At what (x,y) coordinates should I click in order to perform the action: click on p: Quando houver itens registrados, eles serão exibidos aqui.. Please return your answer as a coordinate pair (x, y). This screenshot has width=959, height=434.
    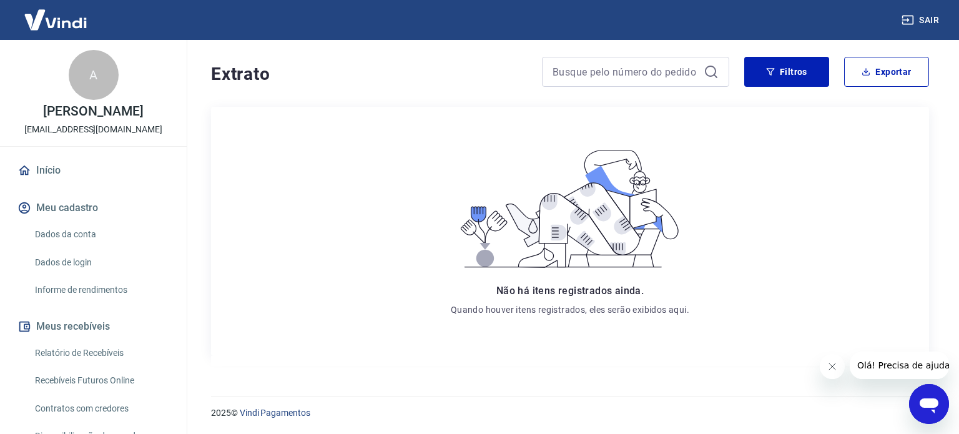
    Looking at the image, I should click on (570, 310).